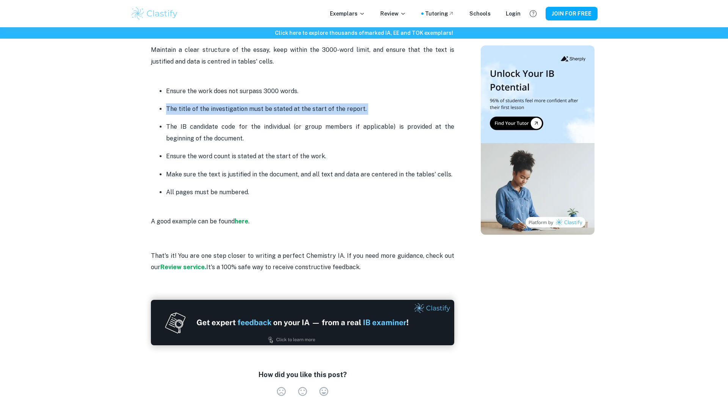  What do you see at coordinates (310, 109) in the screenshot?
I see `p: The title of the investigation must be stated at the start of the report.` at bounding box center [310, 109].